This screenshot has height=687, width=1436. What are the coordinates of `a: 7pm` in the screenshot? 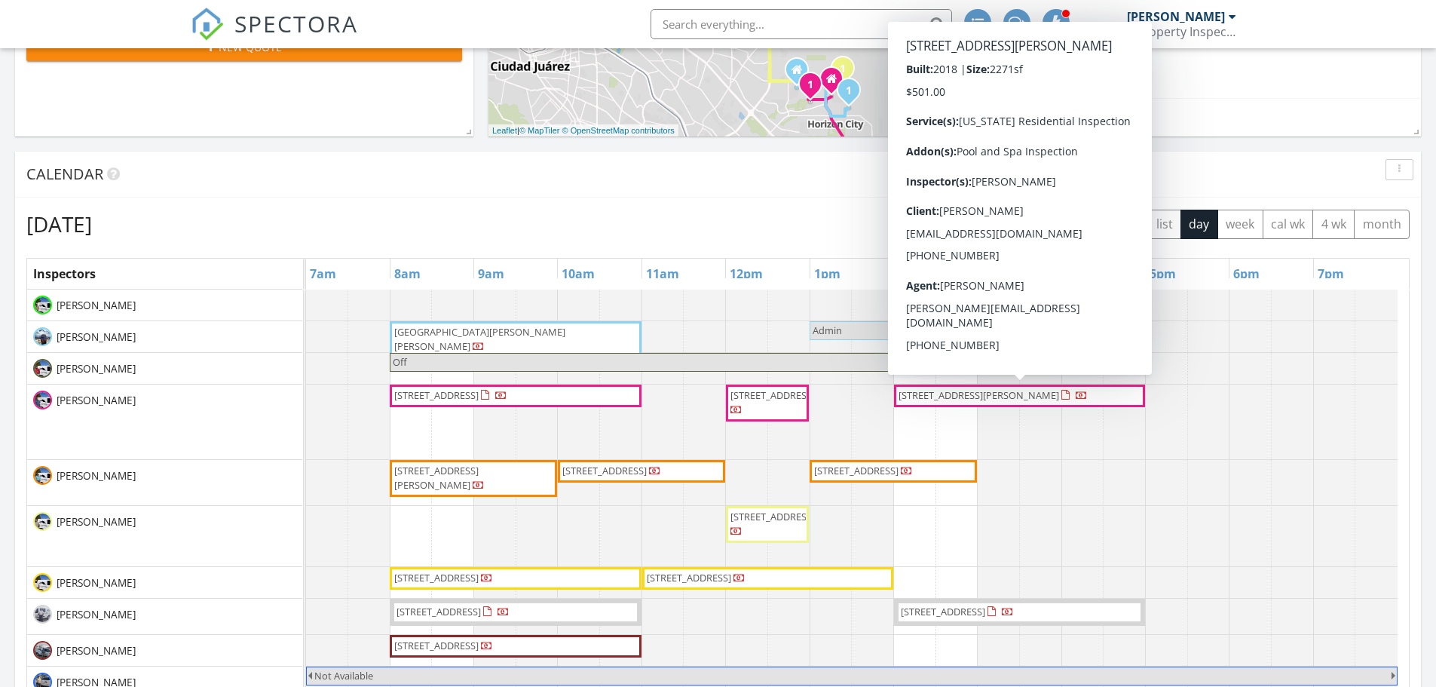 It's located at (1330, 274).